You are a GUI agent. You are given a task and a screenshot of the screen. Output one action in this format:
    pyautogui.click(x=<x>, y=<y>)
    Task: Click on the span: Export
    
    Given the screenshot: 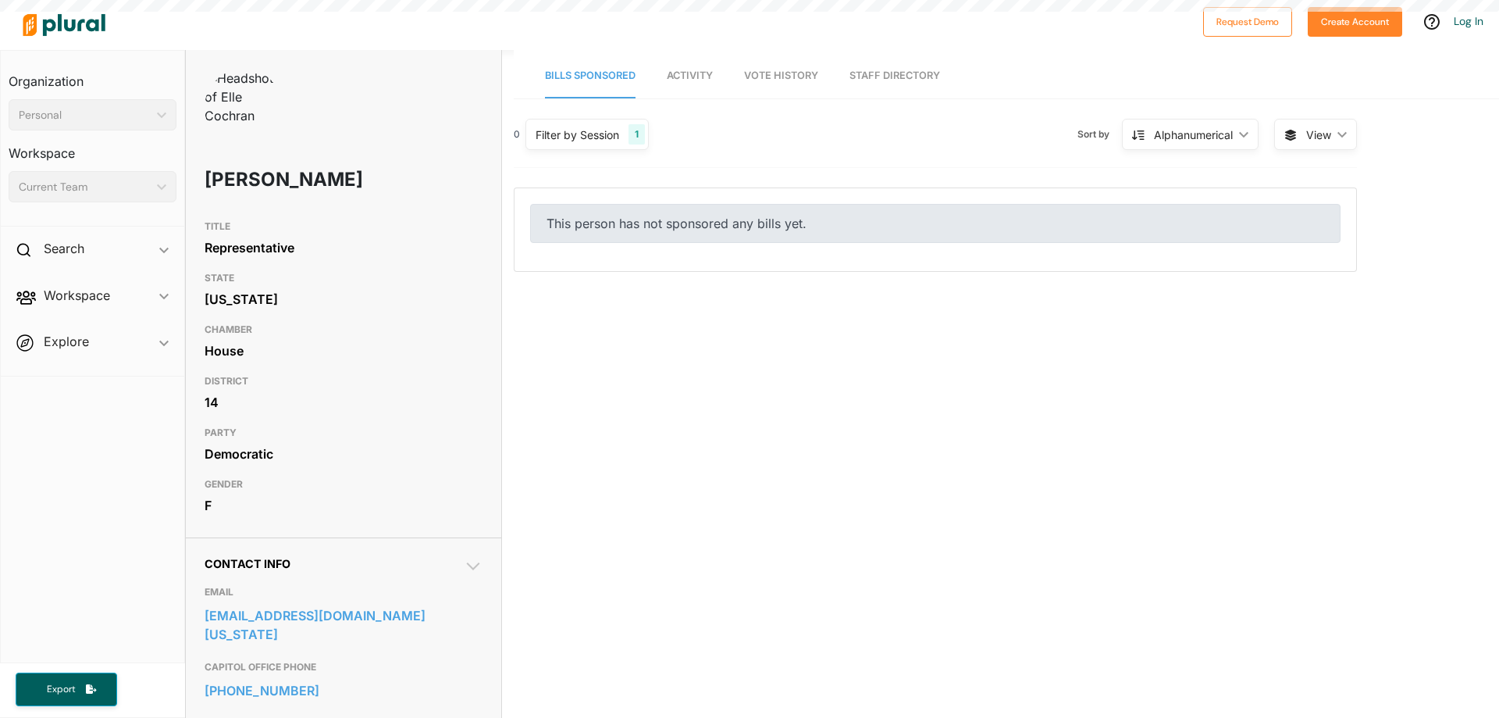 What is the action you would take?
    pyautogui.click(x=61, y=689)
    